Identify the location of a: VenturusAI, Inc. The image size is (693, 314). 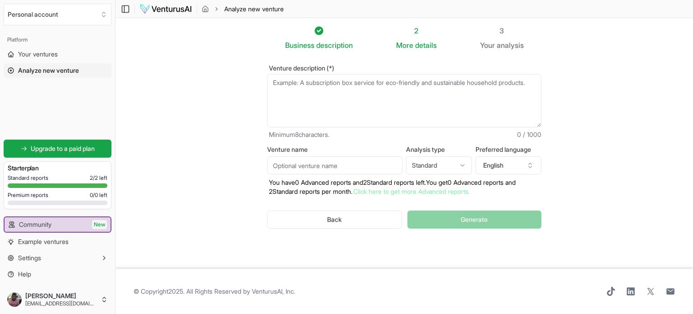
(272, 291).